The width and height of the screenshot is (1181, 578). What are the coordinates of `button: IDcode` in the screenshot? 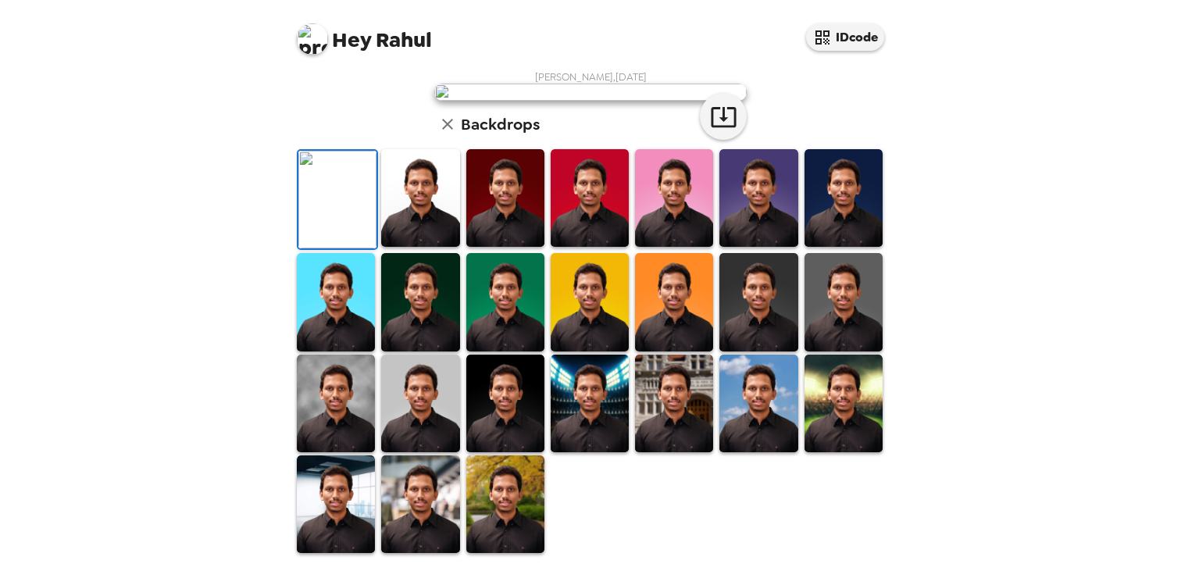 It's located at (845, 37).